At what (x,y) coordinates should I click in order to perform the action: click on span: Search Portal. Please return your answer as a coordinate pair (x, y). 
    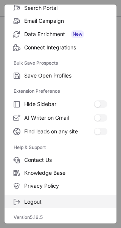
    Looking at the image, I should click on (66, 8).